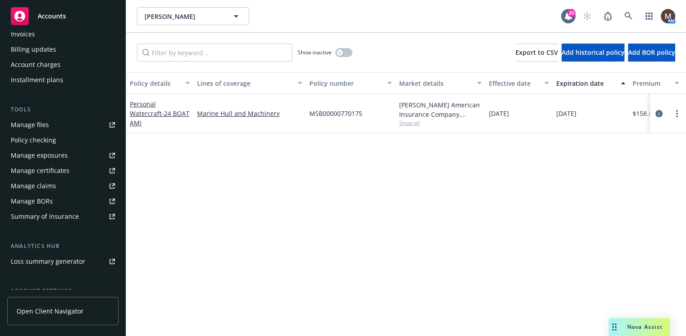  What do you see at coordinates (614, 327) in the screenshot?
I see `div: Drag to move` at bounding box center [614, 327].